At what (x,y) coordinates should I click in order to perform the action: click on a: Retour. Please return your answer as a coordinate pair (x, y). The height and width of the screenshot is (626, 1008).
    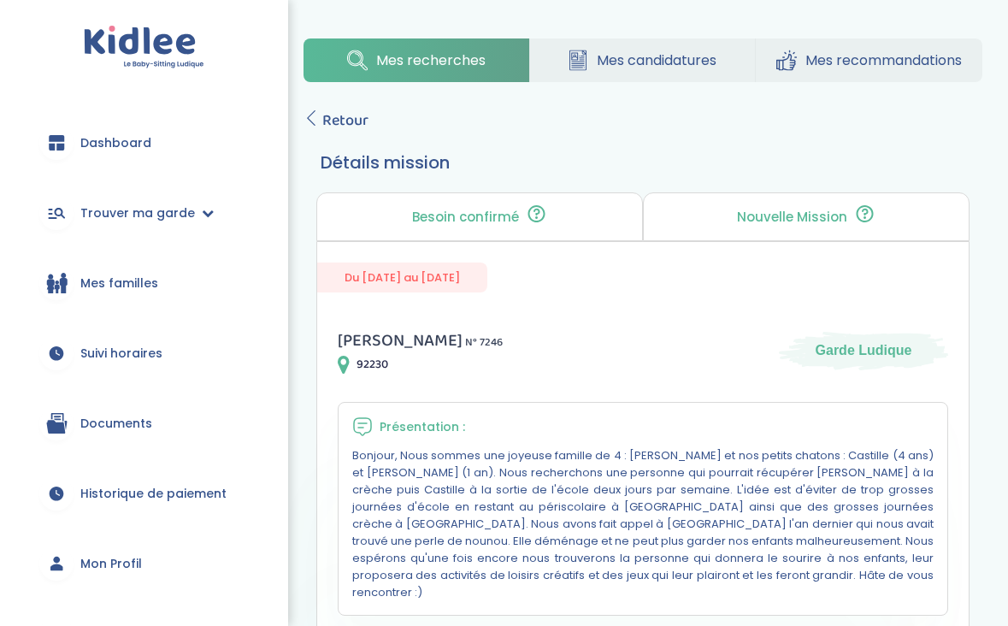
    Looking at the image, I should click on (336, 121).